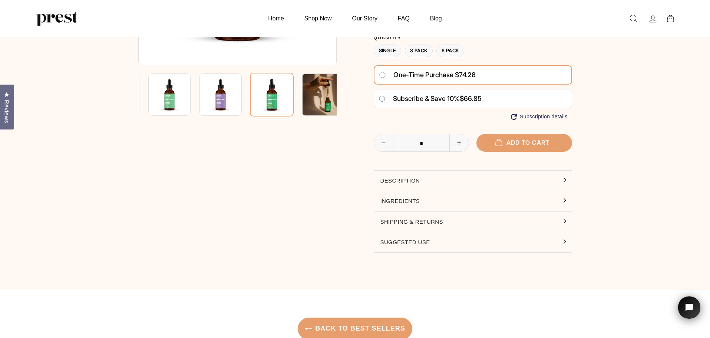 This screenshot has width=710, height=338. Describe the element at coordinates (276, 18) in the screenshot. I see `a: Home` at that location.